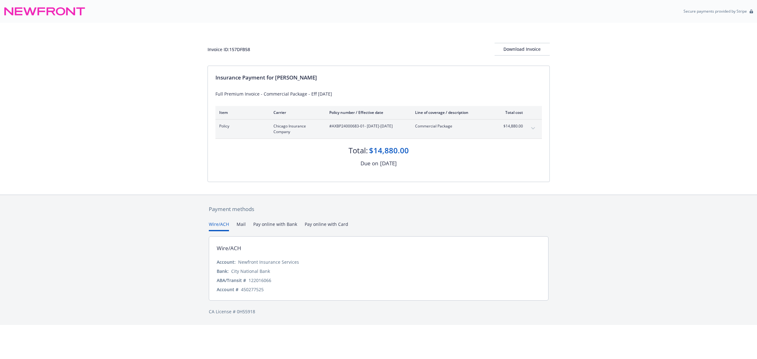 The height and width of the screenshot is (359, 757). What do you see at coordinates (452, 126) in the screenshot?
I see `span: Commercial Package` at bounding box center [452, 126].